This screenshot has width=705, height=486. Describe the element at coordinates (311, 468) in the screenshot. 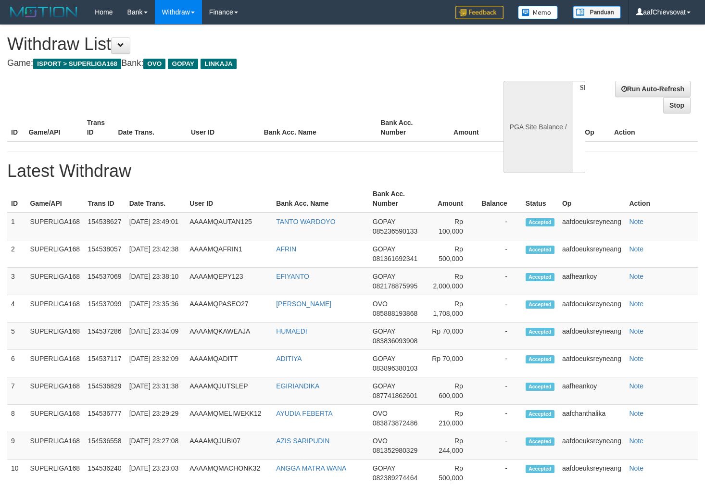

I see `a: ANGGA MATRA WANA` at that location.